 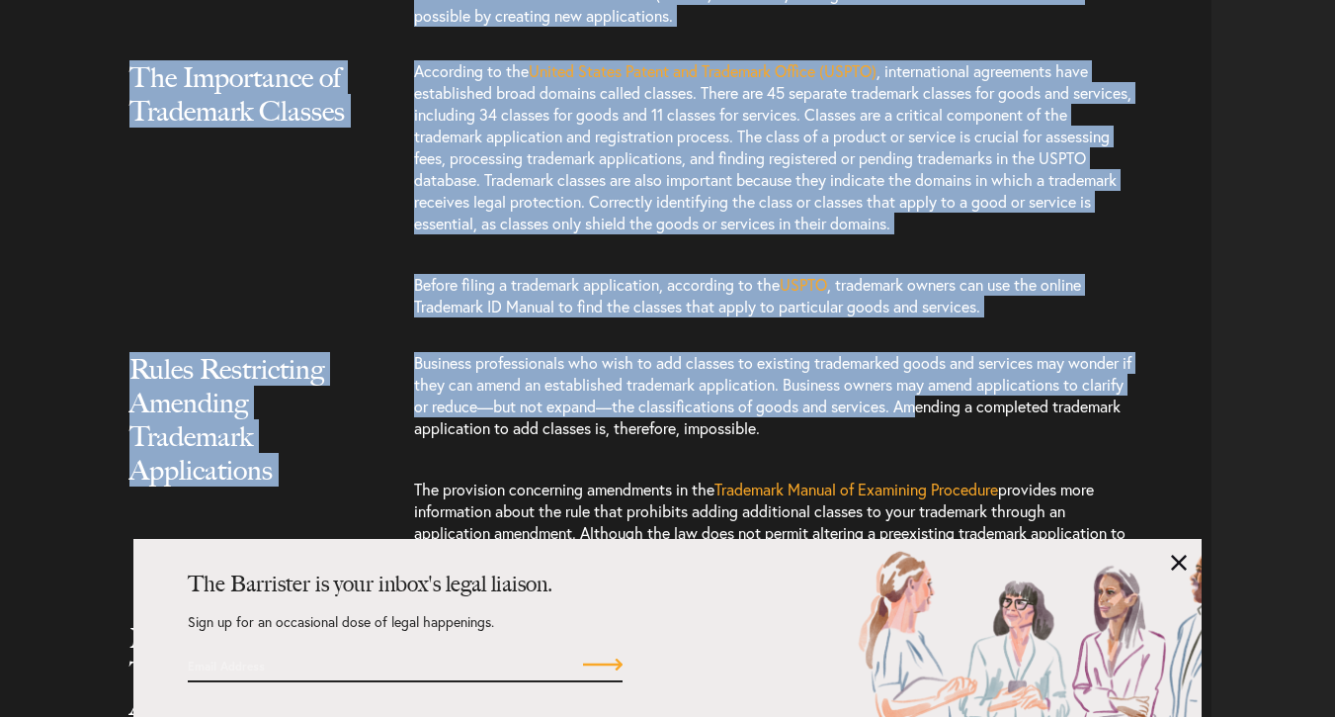 I want to click on a: USPTO, so click(x=804, y=284).